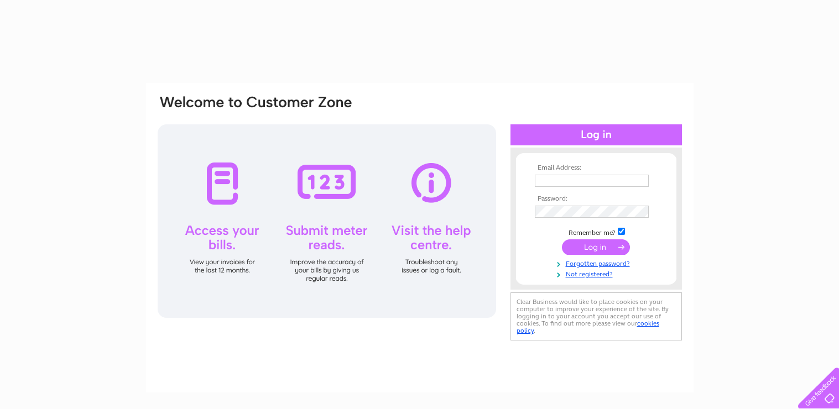 The image size is (839, 409). Describe the element at coordinates (597, 199) in the screenshot. I see `th: Password:` at that location.